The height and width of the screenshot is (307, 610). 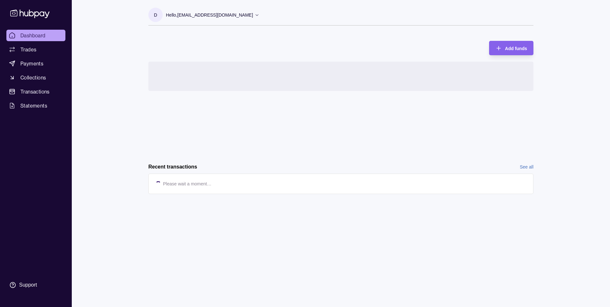 What do you see at coordinates (36, 285) in the screenshot?
I see `a: Support` at bounding box center [36, 285].